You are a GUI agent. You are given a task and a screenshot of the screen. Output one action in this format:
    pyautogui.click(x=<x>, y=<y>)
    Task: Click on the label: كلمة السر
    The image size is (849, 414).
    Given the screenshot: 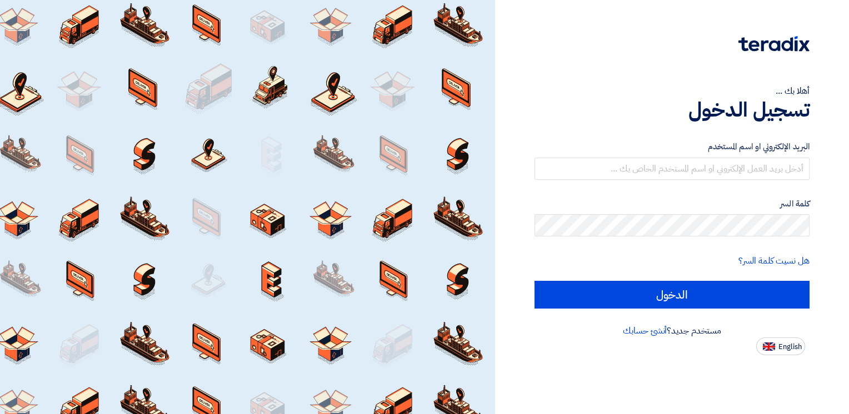 What is the action you would take?
    pyautogui.click(x=672, y=204)
    